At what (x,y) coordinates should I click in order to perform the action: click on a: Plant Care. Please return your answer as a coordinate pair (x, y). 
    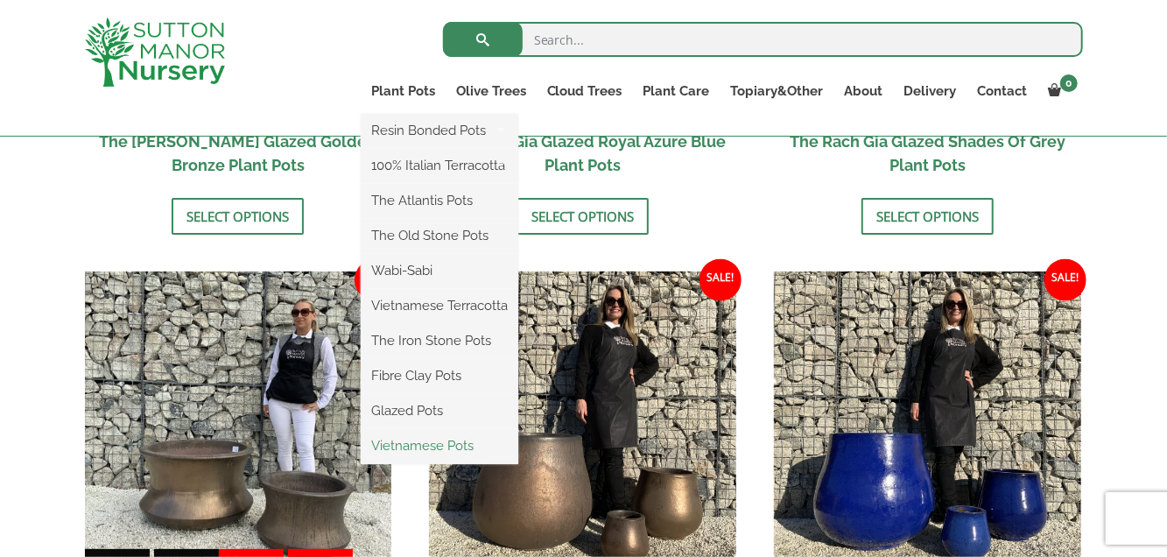
    Looking at the image, I should click on (677, 91).